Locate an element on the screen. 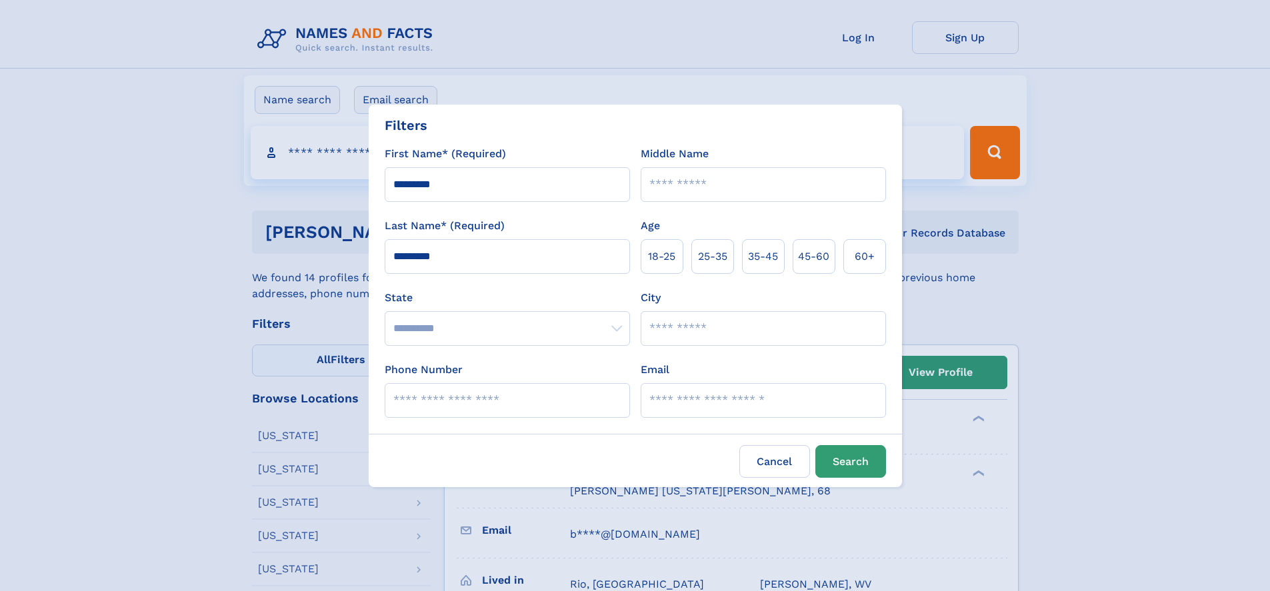 The height and width of the screenshot is (591, 1270). label: Age is located at coordinates (650, 226).